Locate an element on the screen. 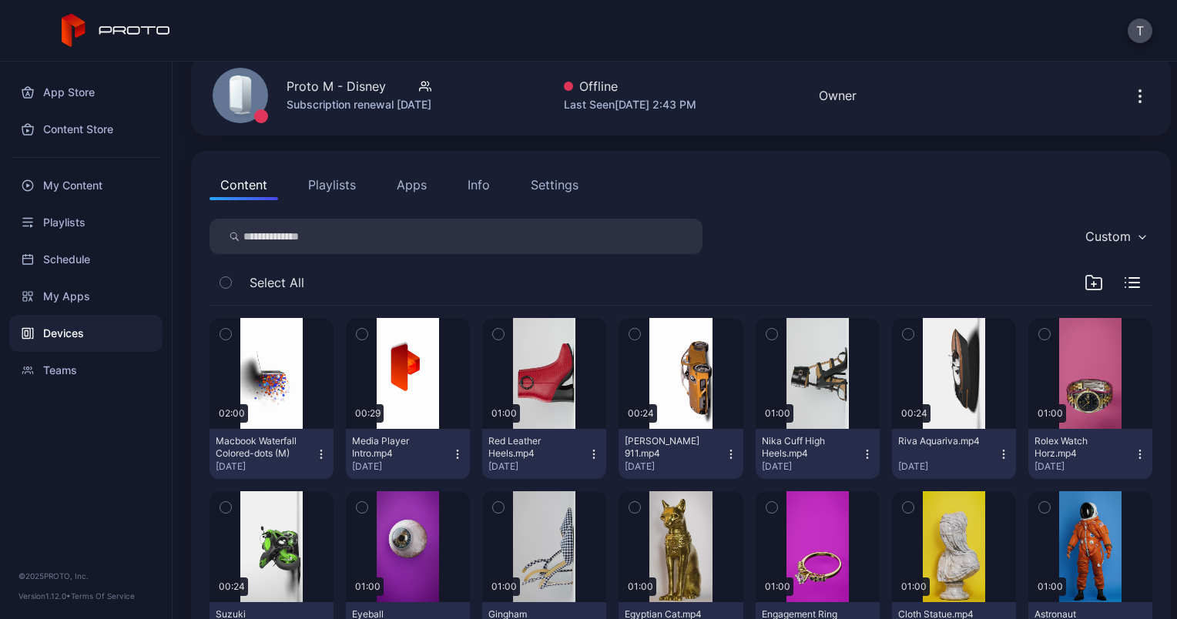  div: My Content is located at coordinates (85, 186).